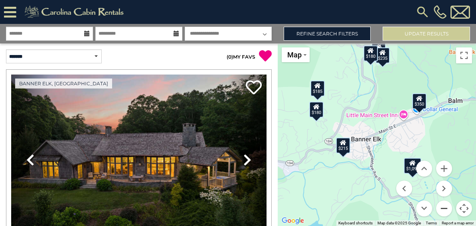 This screenshot has height=226, width=476. I want to click on button: Zoom out, so click(444, 209).